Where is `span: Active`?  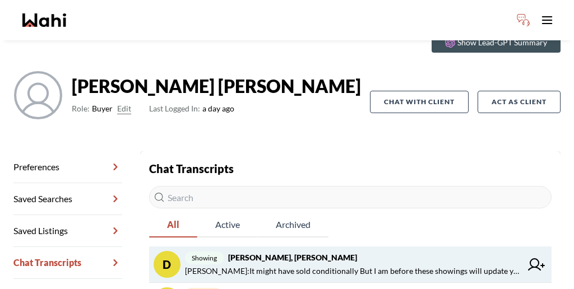
span: Active is located at coordinates (228, 225).